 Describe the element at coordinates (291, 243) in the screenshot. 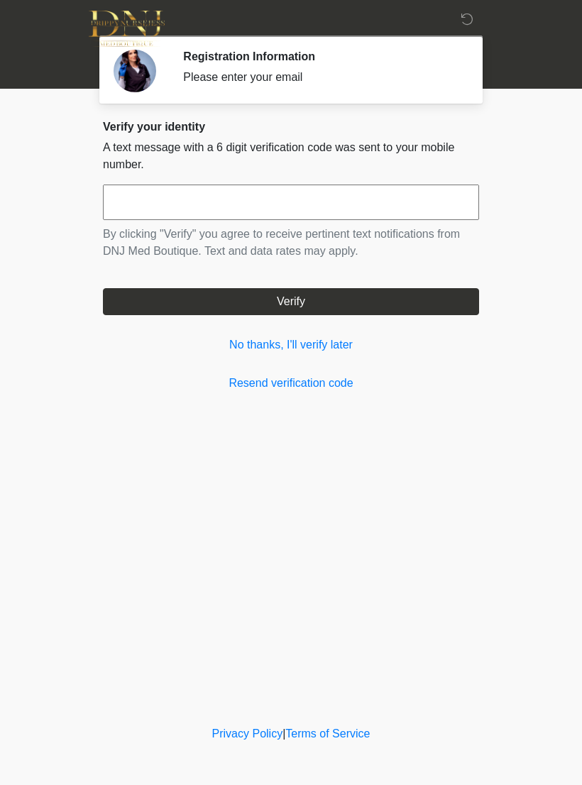

I see `p: By clicking "Verify" you agree to receive pertinent text notifications from DNJ Med Boutique. Tex...` at that location.